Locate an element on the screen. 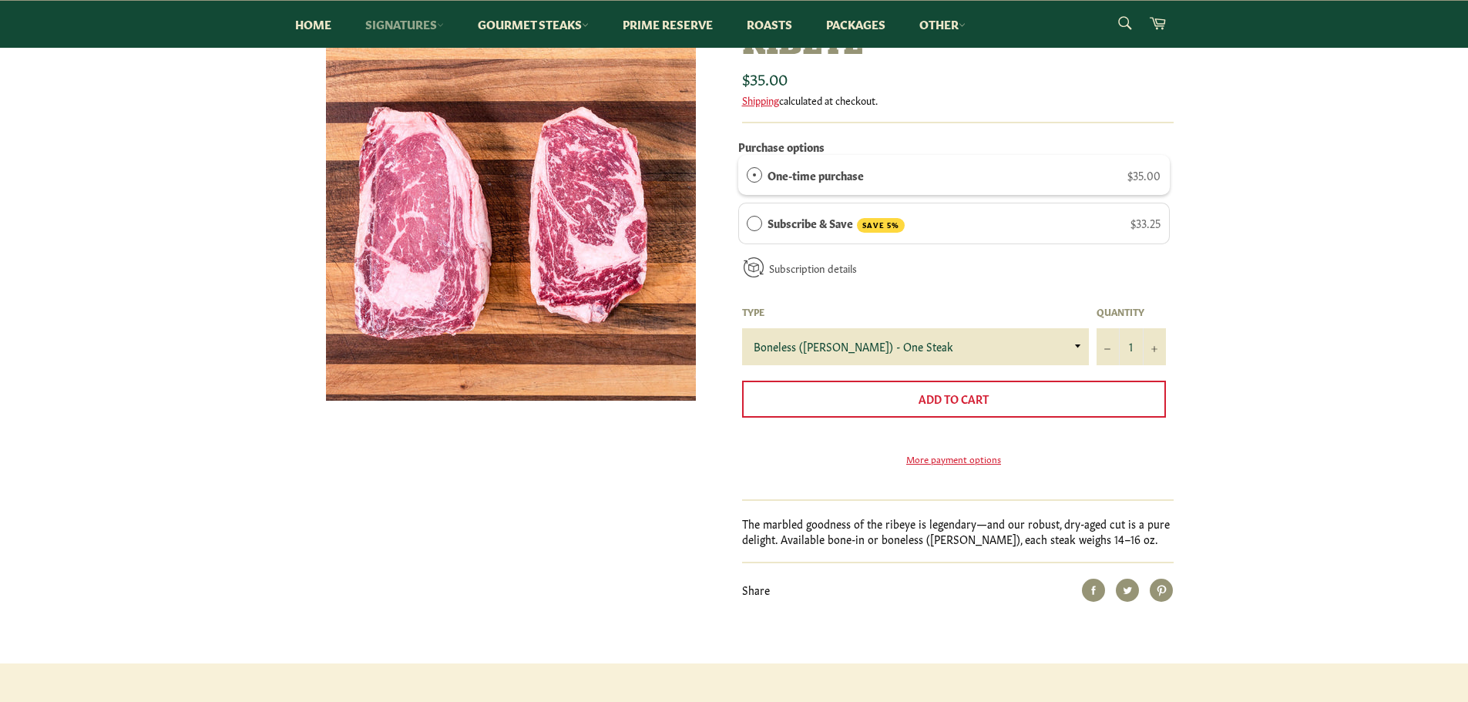  label: Purchase options is located at coordinates (781, 146).